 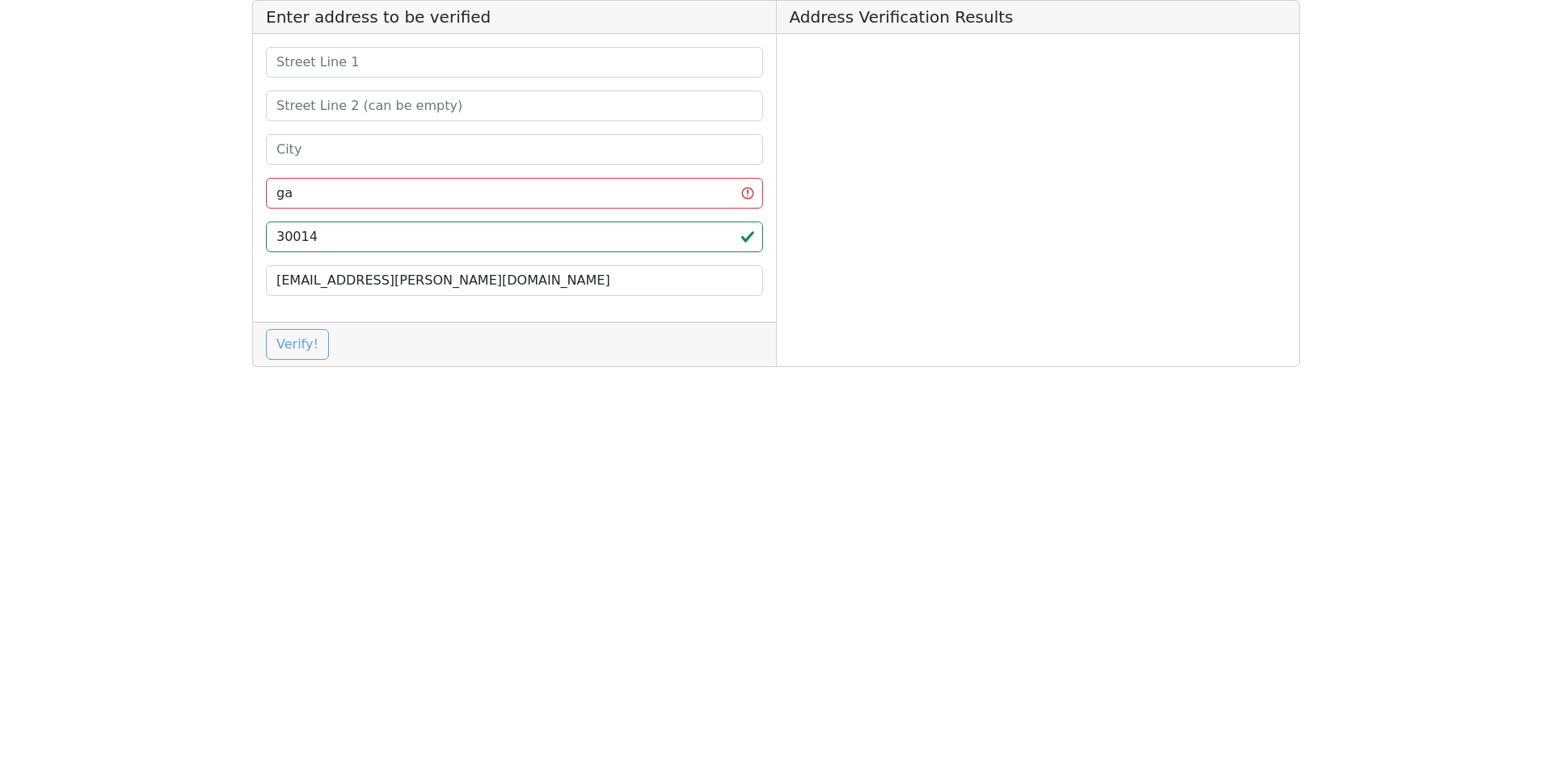 What do you see at coordinates (514, 193) in the screenshot?
I see `input: 2-Letter State` at bounding box center [514, 193].